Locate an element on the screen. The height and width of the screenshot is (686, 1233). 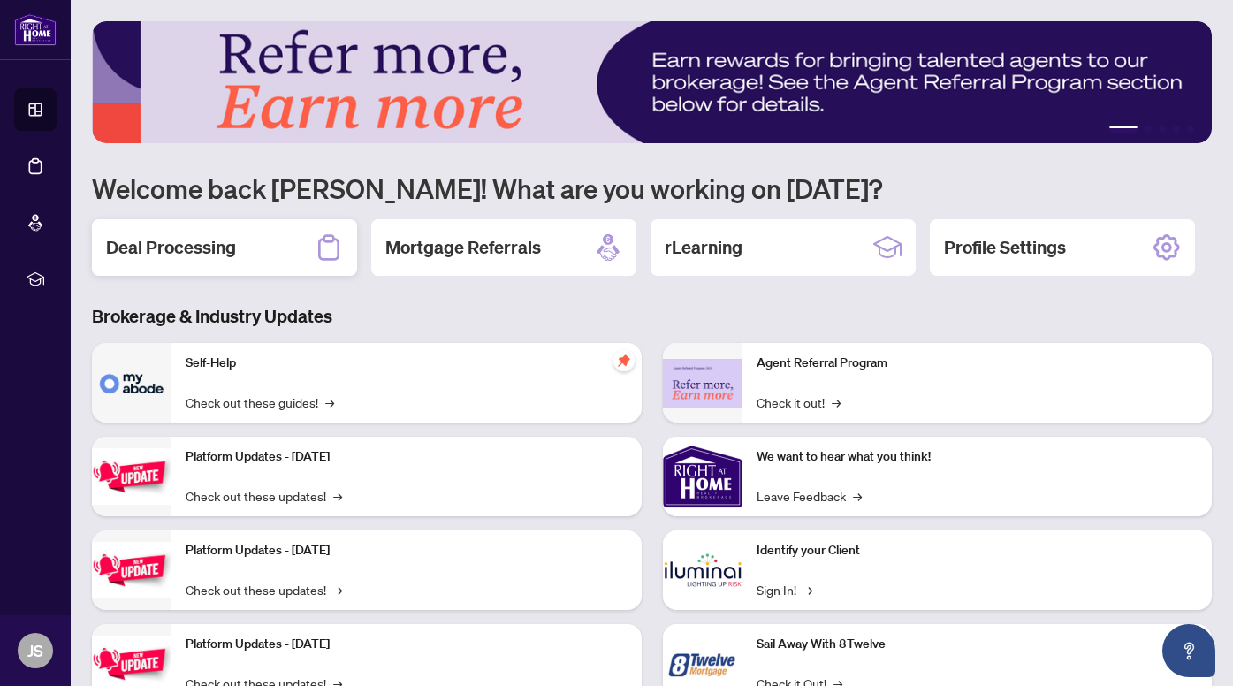
button: 4 is located at coordinates (1177, 129).